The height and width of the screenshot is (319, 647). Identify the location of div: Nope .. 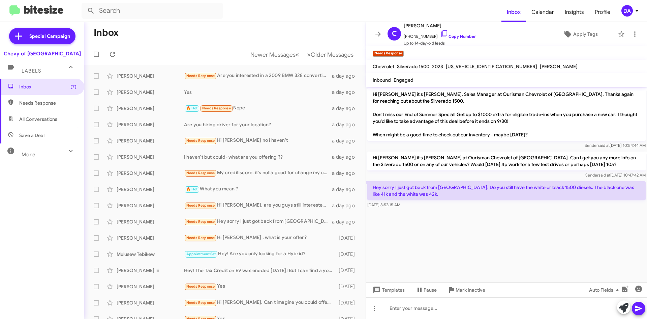
(258, 108).